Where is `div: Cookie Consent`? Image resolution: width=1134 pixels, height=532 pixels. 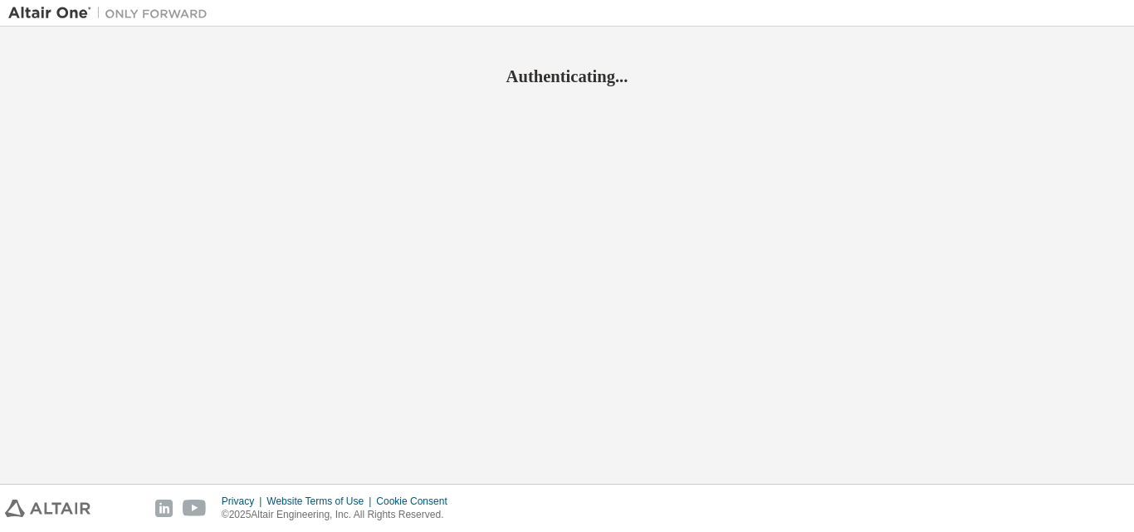 div: Cookie Consent is located at coordinates (416, 501).